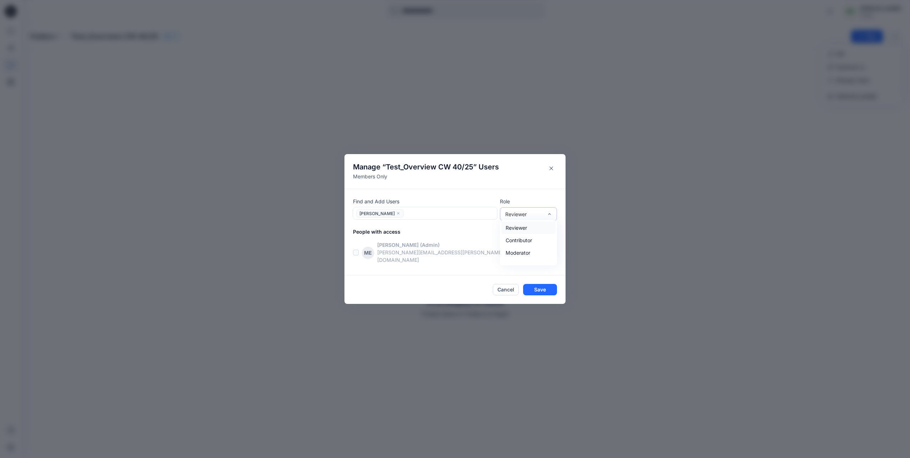 The width and height of the screenshot is (910, 458). Describe the element at coordinates (459, 231) in the screenshot. I see `p: People with access` at that location.